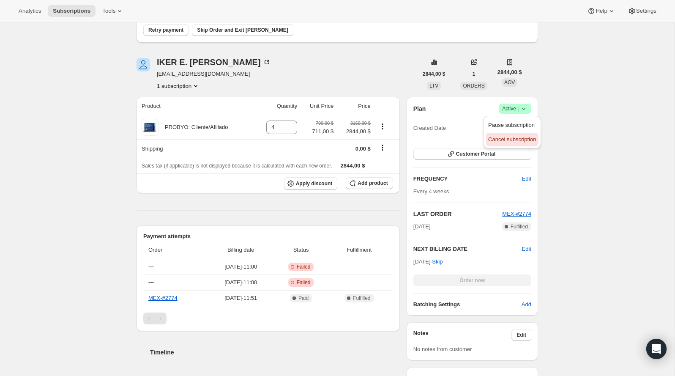 This screenshot has width=675, height=376. What do you see at coordinates (657, 349) in the screenshot?
I see `div: Open Intercom Messenger` at bounding box center [657, 349].